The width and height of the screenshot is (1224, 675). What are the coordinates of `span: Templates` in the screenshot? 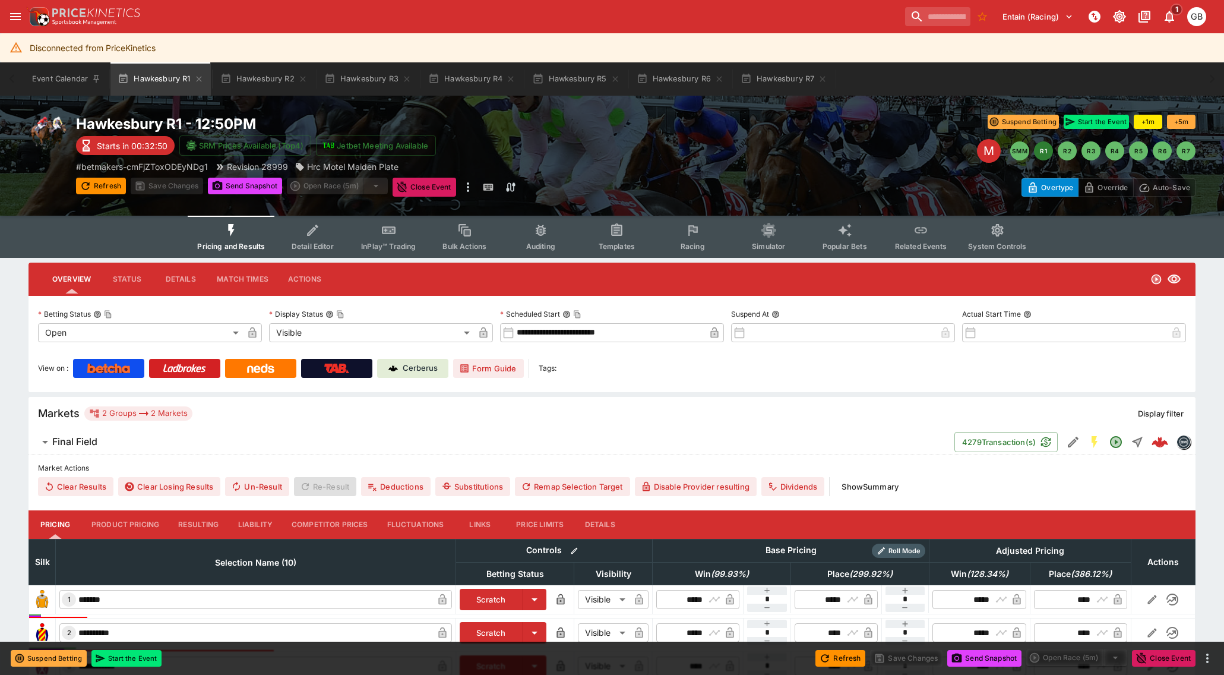 It's located at (617, 246).